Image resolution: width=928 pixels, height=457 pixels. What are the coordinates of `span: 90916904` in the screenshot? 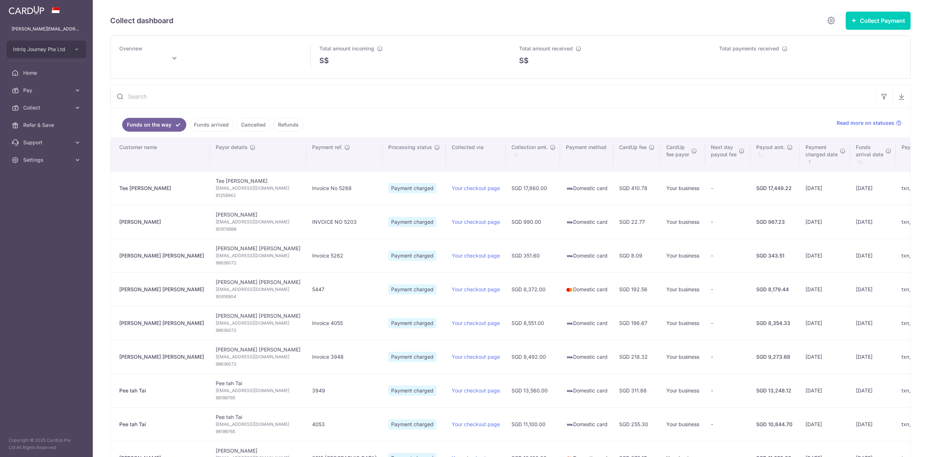 It's located at (258, 297).